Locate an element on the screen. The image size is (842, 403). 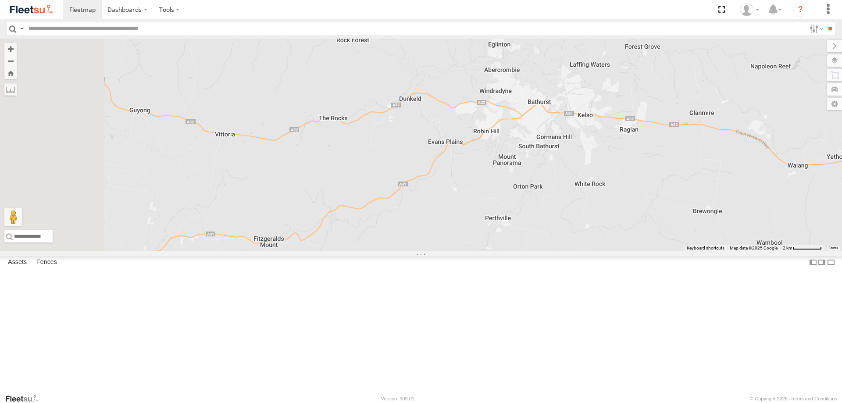
div: © Copyright 2025 - is located at coordinates (794, 399).